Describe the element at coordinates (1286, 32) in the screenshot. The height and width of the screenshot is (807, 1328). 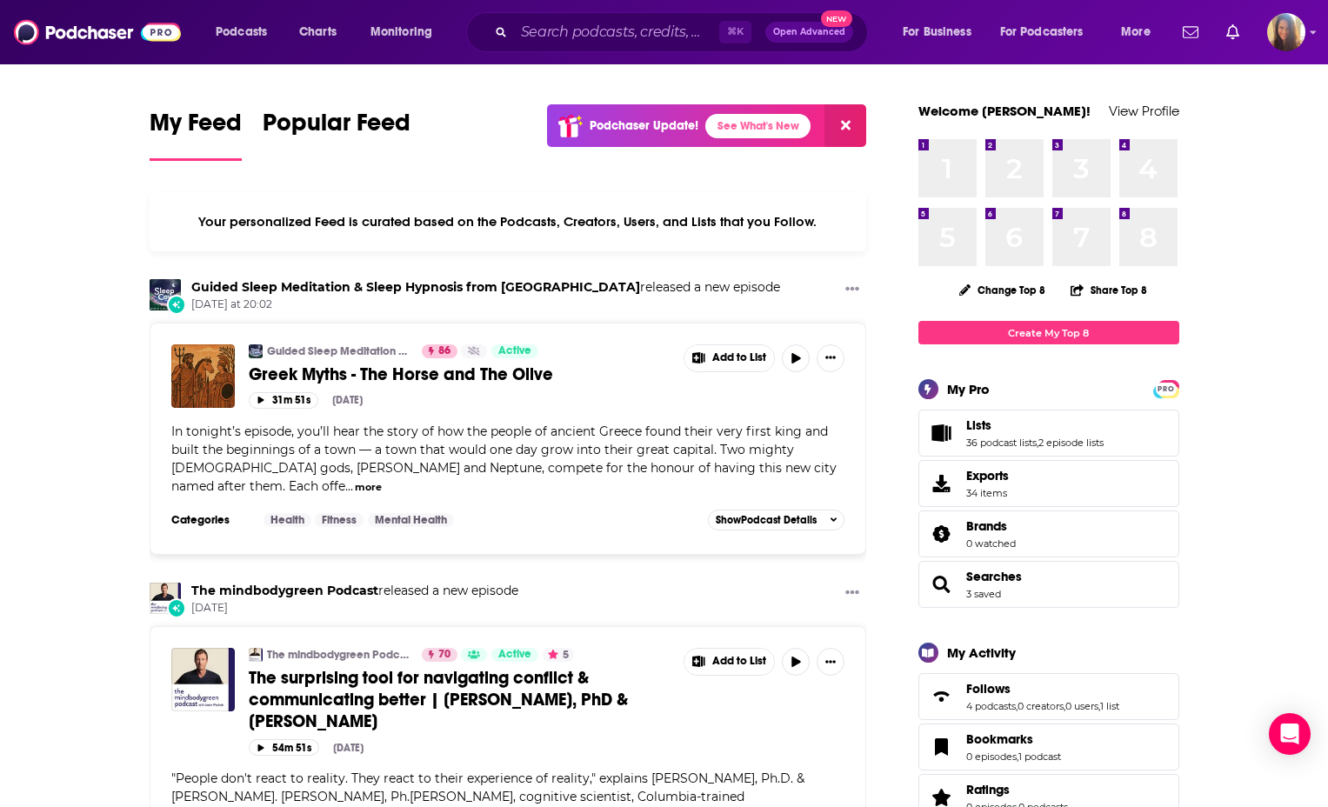
I see `span: Logged in as AHartman333` at that location.